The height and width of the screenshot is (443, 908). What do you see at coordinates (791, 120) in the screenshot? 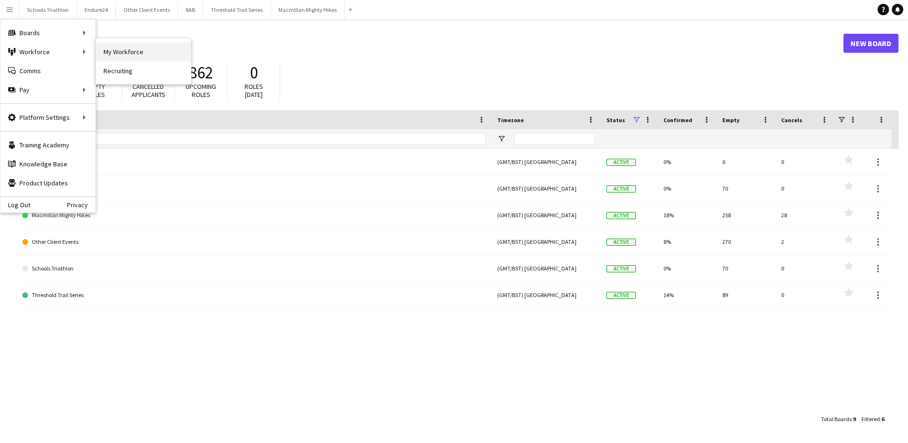
I see `span: Cancels` at bounding box center [791, 120].